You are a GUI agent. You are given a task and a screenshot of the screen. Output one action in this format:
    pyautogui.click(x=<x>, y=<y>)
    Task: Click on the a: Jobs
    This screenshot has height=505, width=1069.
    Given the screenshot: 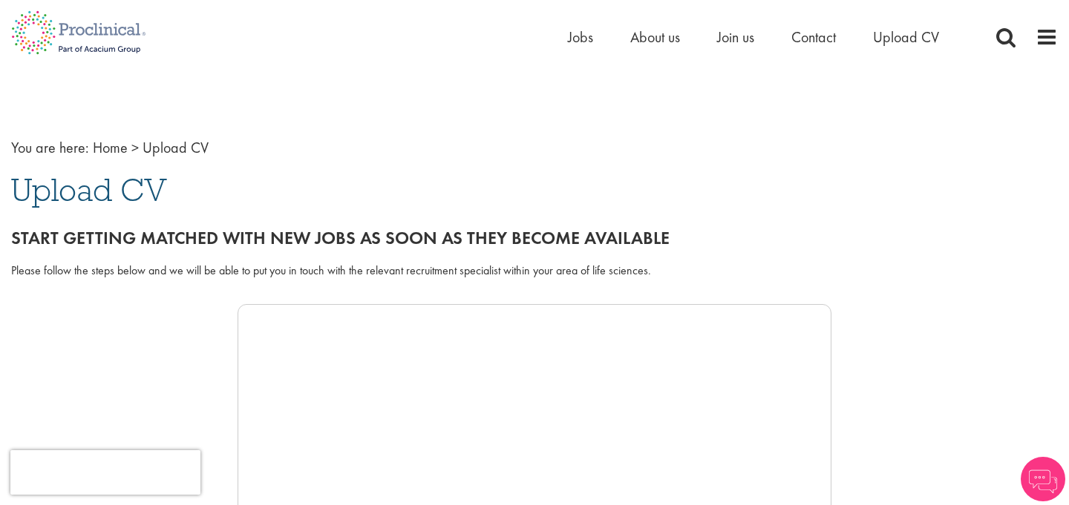 What is the action you would take?
    pyautogui.click(x=580, y=37)
    